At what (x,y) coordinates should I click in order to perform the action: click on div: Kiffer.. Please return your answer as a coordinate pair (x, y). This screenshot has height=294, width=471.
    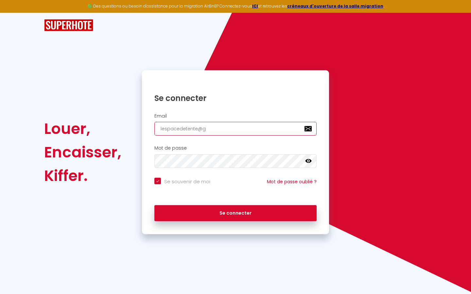
    Looking at the image, I should click on (83, 176).